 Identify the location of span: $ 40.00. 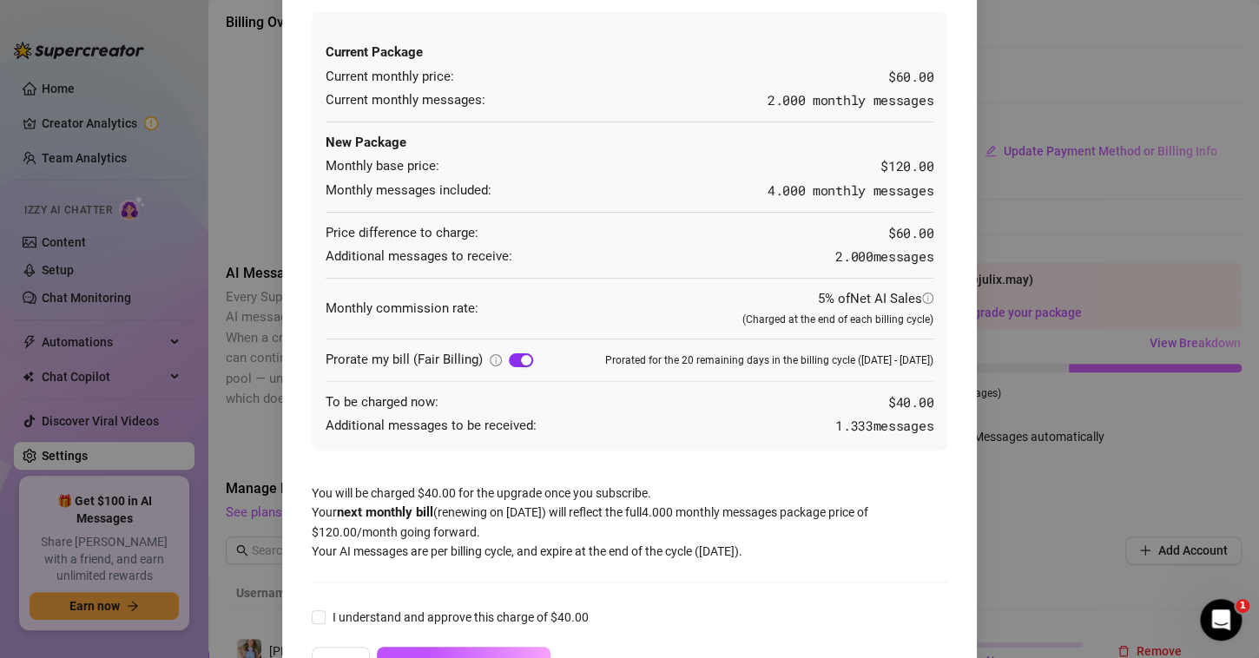
(911, 403).